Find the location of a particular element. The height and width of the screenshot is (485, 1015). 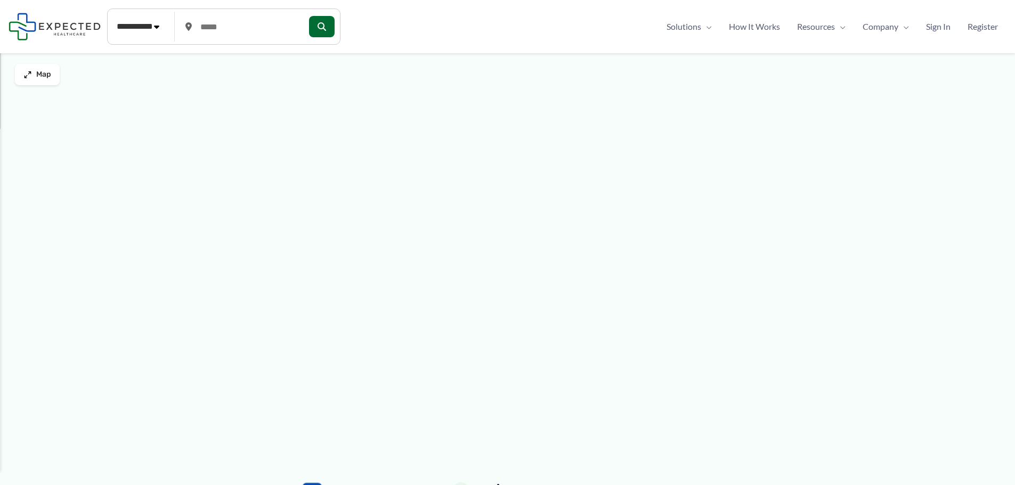

span: Map is located at coordinates (44, 75).